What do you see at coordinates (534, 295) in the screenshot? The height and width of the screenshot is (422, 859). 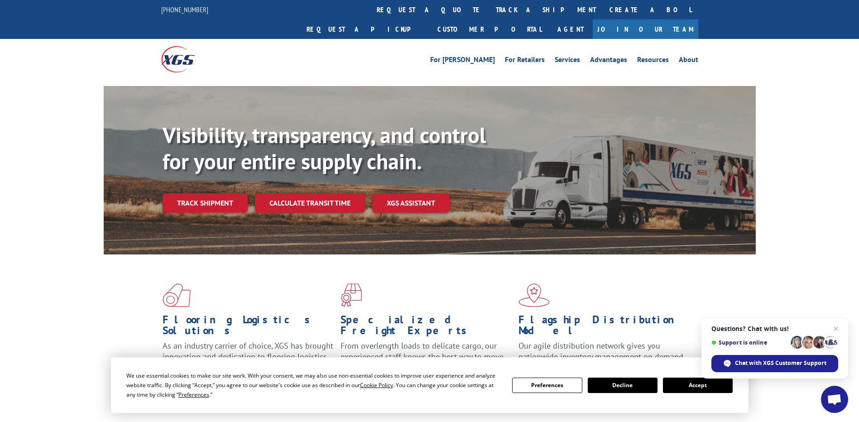 I see `img: xgs-icon-flagship-distribution-model-red` at bounding box center [534, 295].